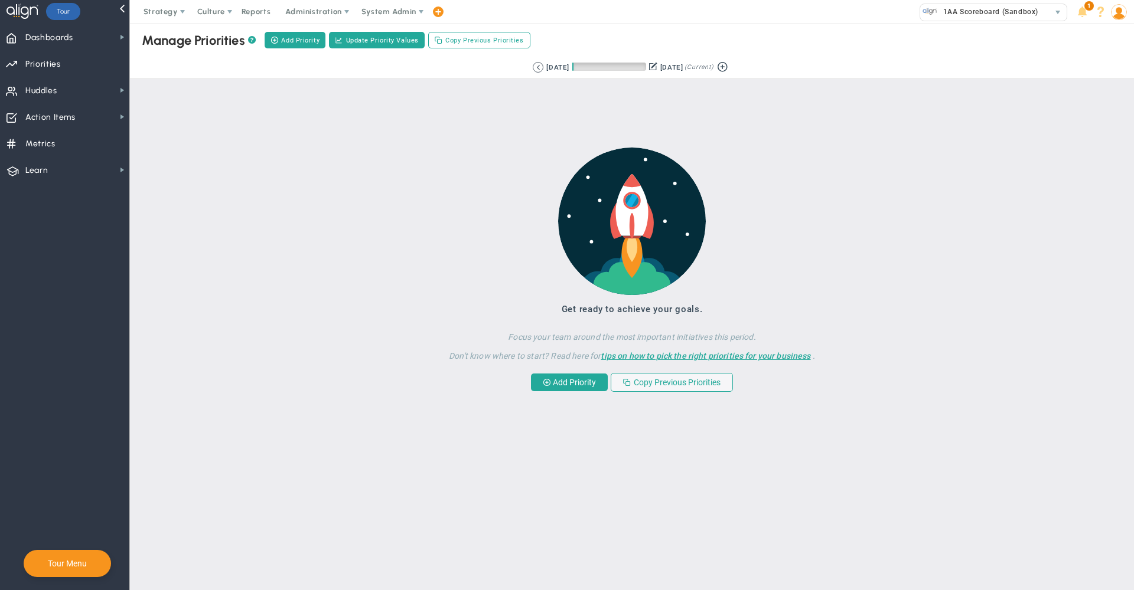 This screenshot has width=1134, height=590. Describe the element at coordinates (632, 333) in the screenshot. I see `h4: Focus your team around the most important initiatives this period.` at that location.